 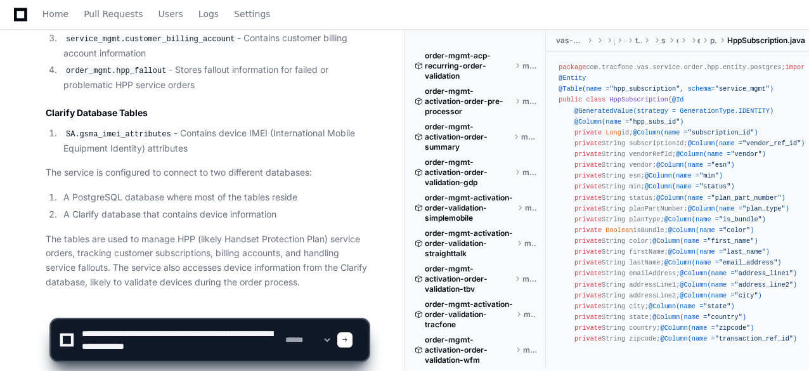 What do you see at coordinates (214, 77) in the screenshot?
I see `li: - Stores fallout information for failed or problematic HPP service orders` at bounding box center [214, 77].